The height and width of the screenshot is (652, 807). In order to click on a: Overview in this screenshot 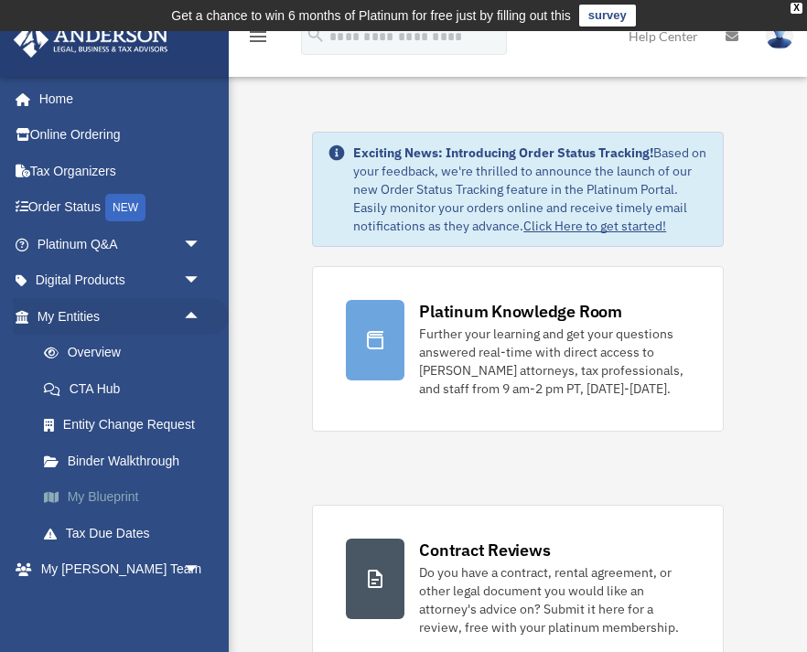, I will do `click(127, 353)`.